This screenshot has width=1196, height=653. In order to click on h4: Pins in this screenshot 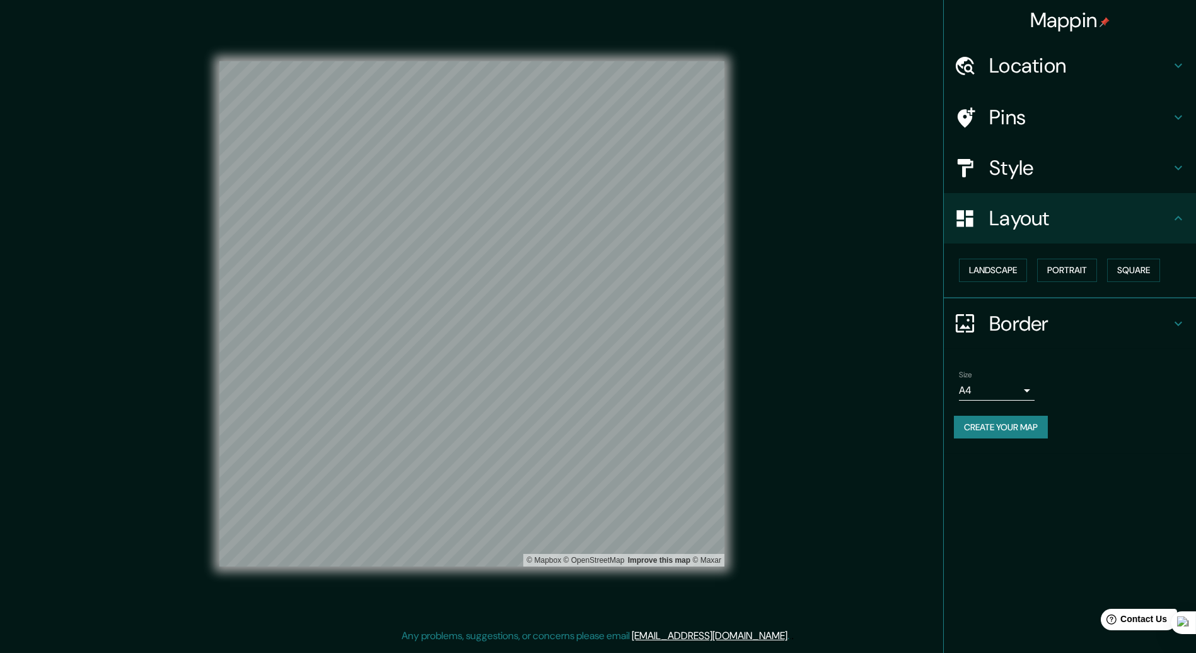, I will do `click(1080, 117)`.